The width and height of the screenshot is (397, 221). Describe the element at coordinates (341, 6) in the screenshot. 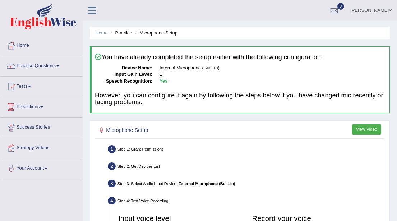

I see `span: 0` at that location.